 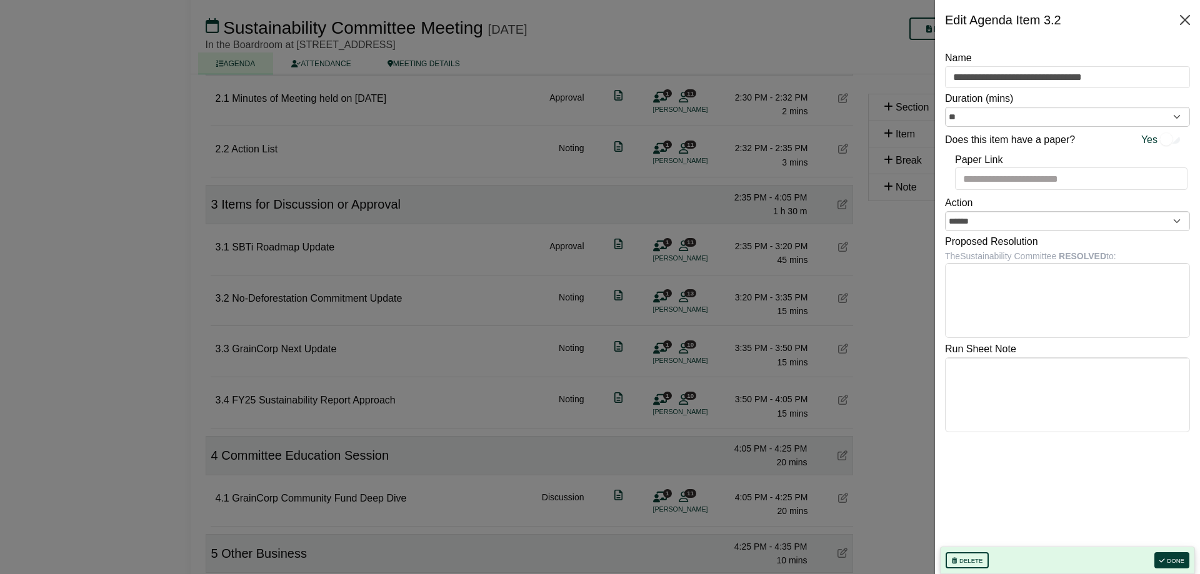 What do you see at coordinates (1172, 561) in the screenshot?
I see `button: Done` at bounding box center [1172, 561].